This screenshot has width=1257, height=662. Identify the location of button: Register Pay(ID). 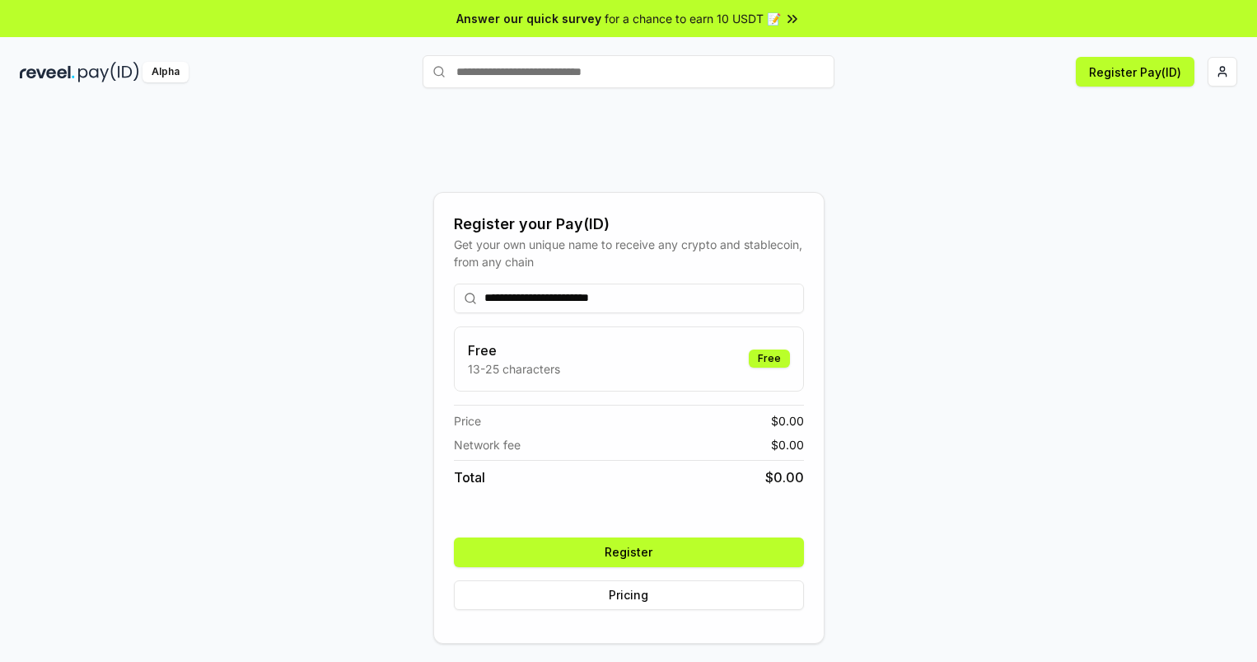
(1135, 72).